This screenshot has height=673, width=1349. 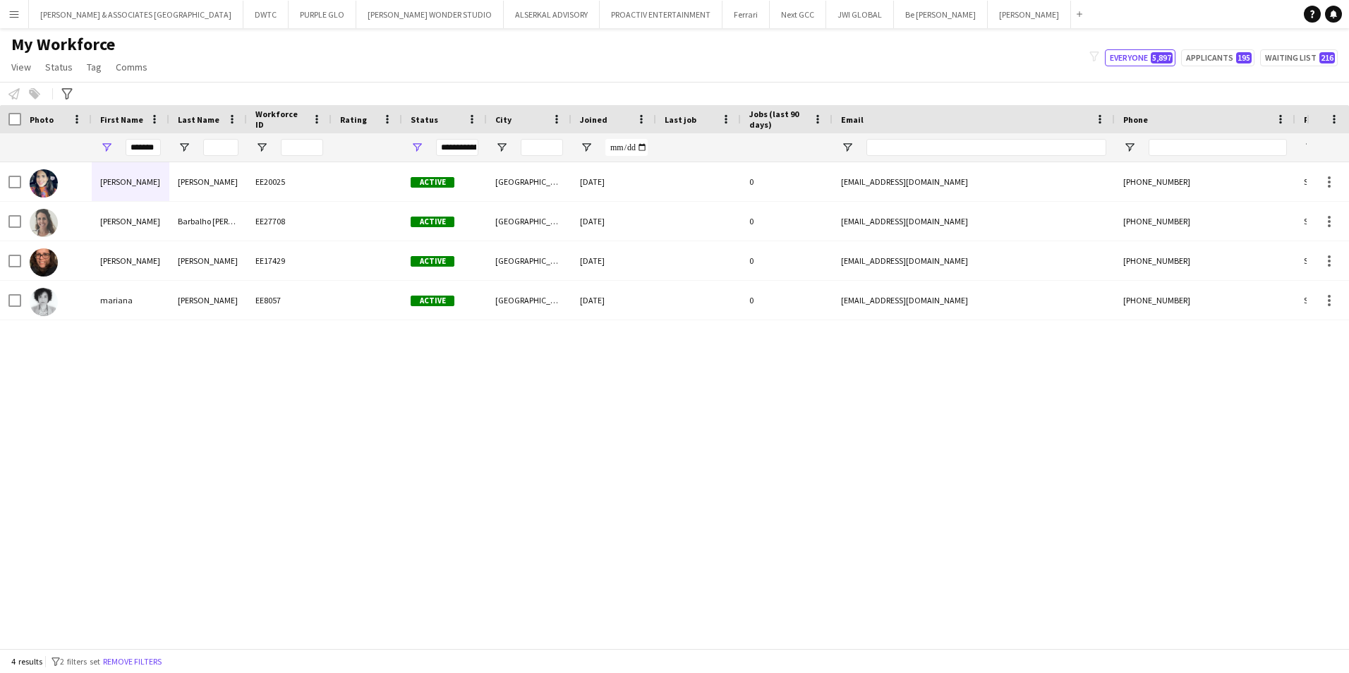 What do you see at coordinates (63, 44) in the screenshot?
I see `span: My Workforce` at bounding box center [63, 44].